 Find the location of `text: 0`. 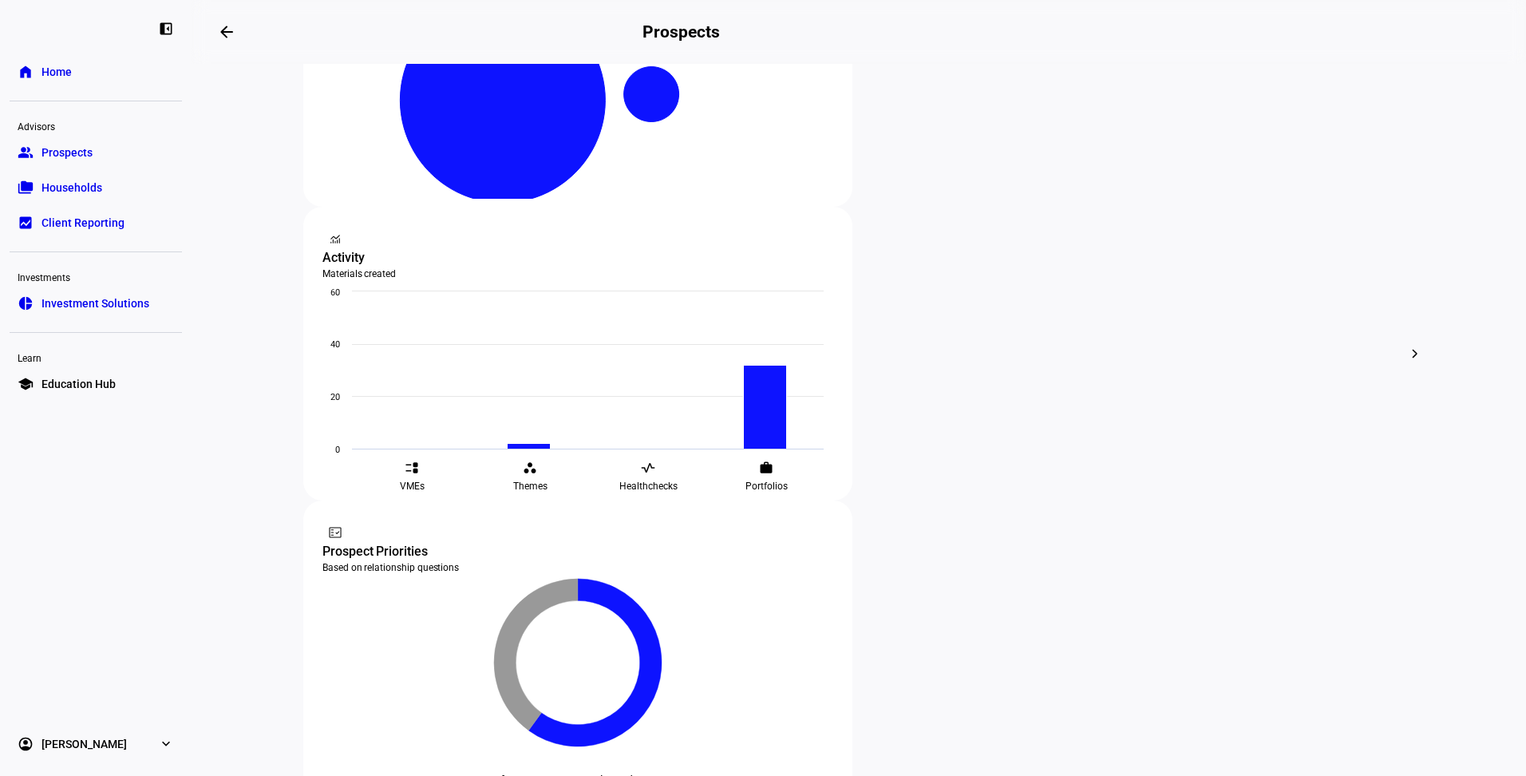

text: 0 is located at coordinates (338, 449).